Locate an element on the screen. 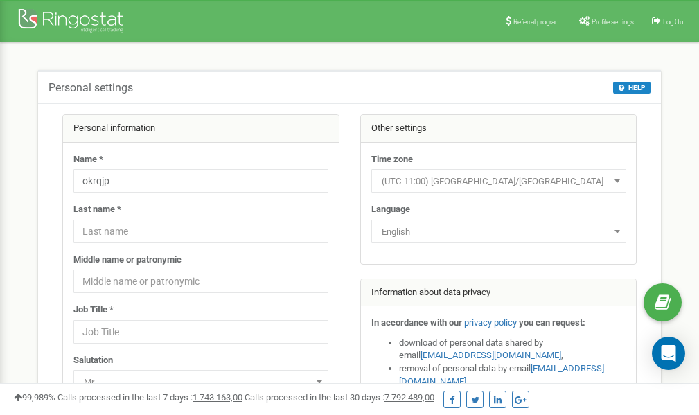 This screenshot has width=699, height=415. a: privacy policy is located at coordinates (491, 322).